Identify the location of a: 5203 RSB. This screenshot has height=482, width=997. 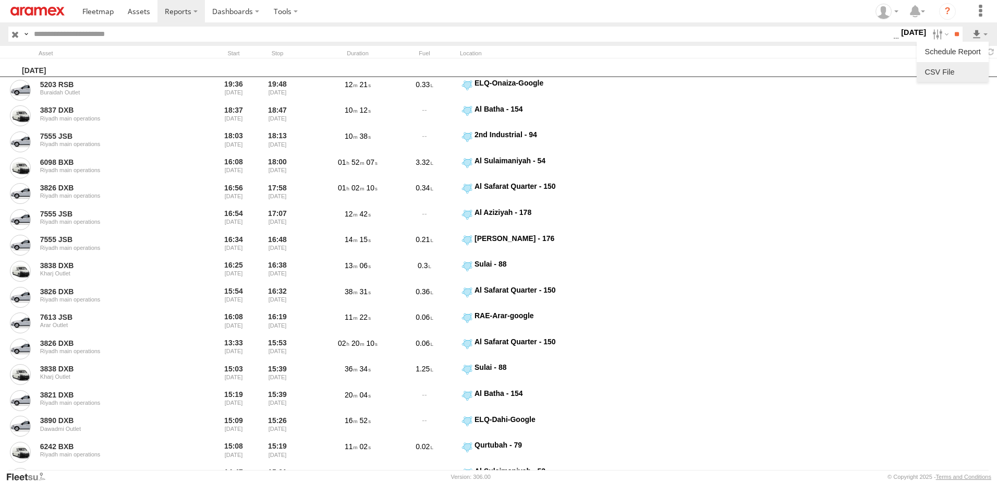
(112, 84).